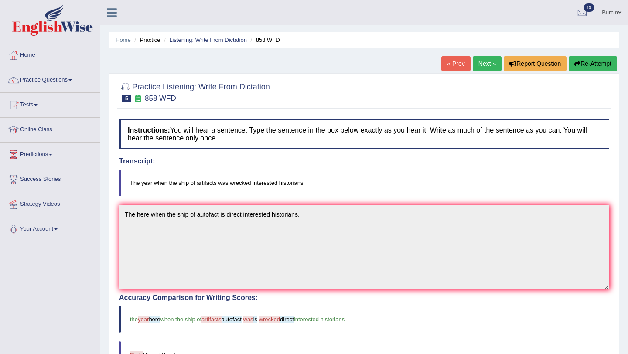 This screenshot has width=628, height=354. Describe the element at coordinates (248, 319) in the screenshot. I see `span: was` at that location.